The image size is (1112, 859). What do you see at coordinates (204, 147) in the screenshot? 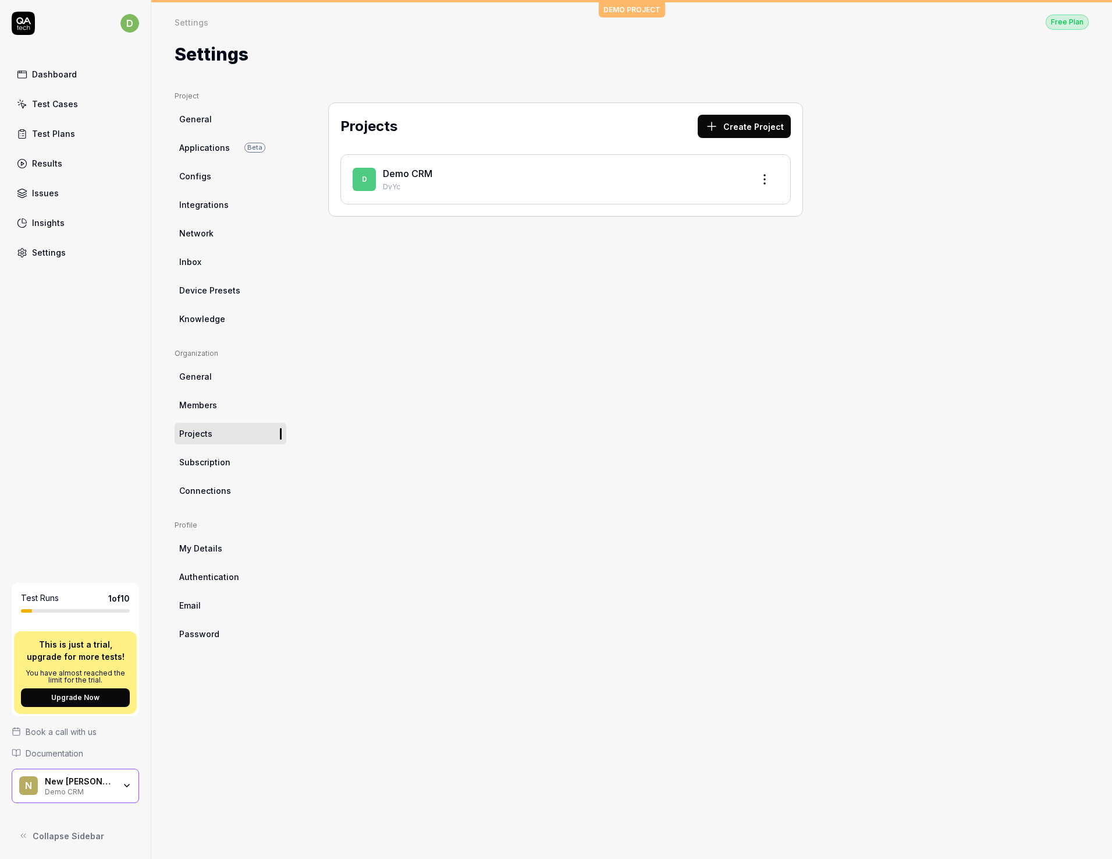
I see `span: Applications` at bounding box center [204, 147].